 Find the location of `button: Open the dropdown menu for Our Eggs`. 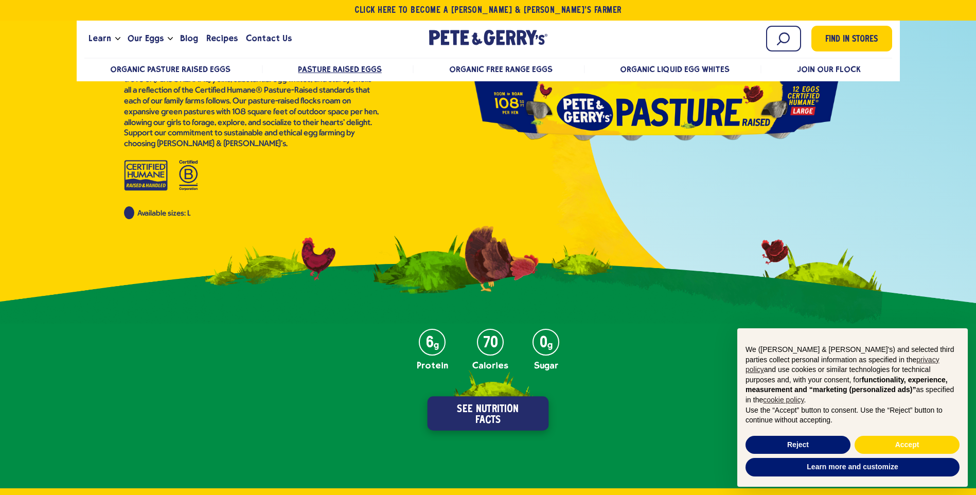

button: Open the dropdown menu for Our Eggs is located at coordinates (170, 39).